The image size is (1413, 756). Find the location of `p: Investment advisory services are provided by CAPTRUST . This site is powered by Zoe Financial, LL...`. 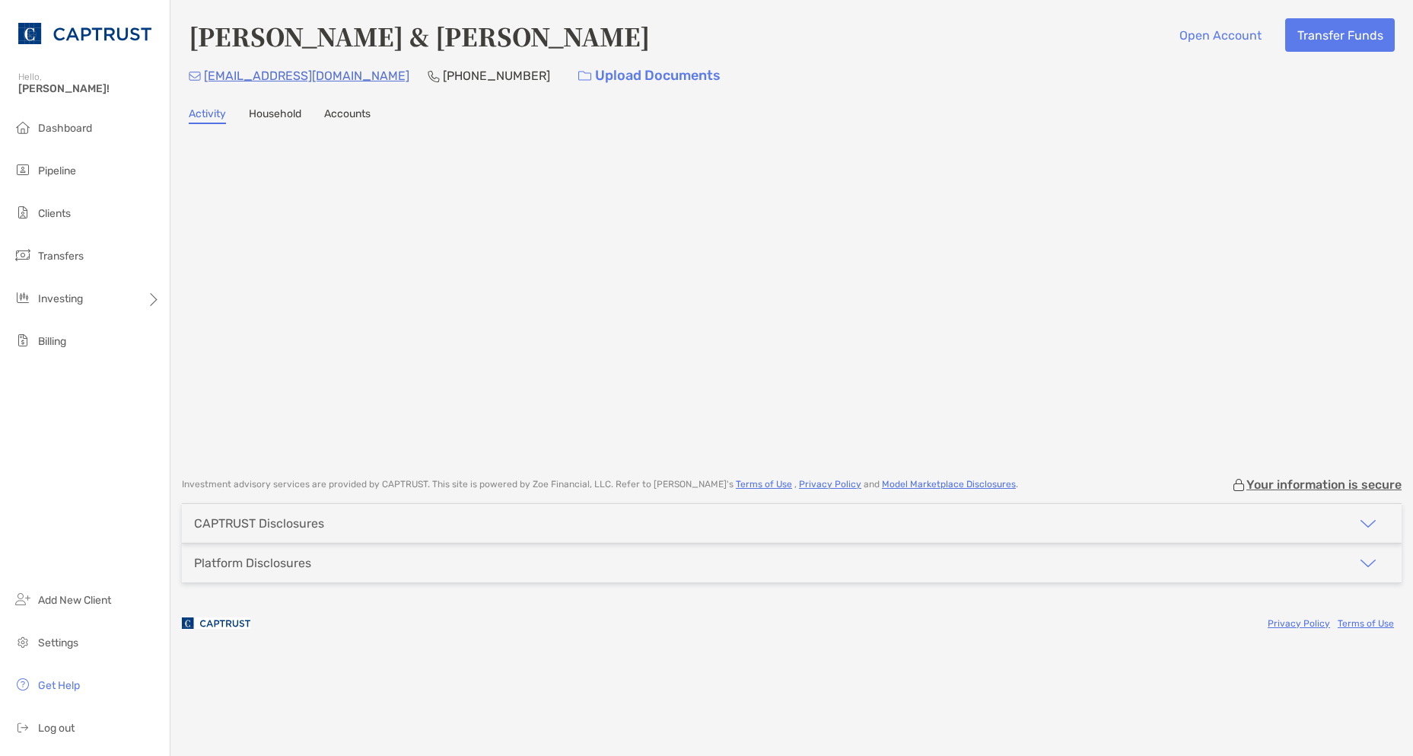

p: Investment advisory services are provided by CAPTRUST . This site is powered by Zoe Financial, LL... is located at coordinates (600, 484).